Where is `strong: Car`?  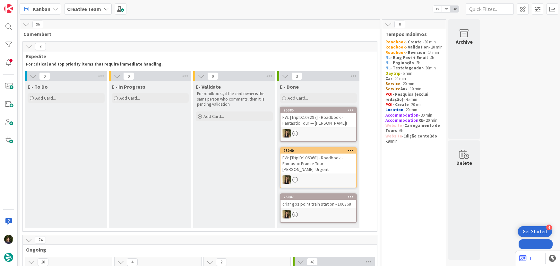
strong: Car is located at coordinates (389, 78).